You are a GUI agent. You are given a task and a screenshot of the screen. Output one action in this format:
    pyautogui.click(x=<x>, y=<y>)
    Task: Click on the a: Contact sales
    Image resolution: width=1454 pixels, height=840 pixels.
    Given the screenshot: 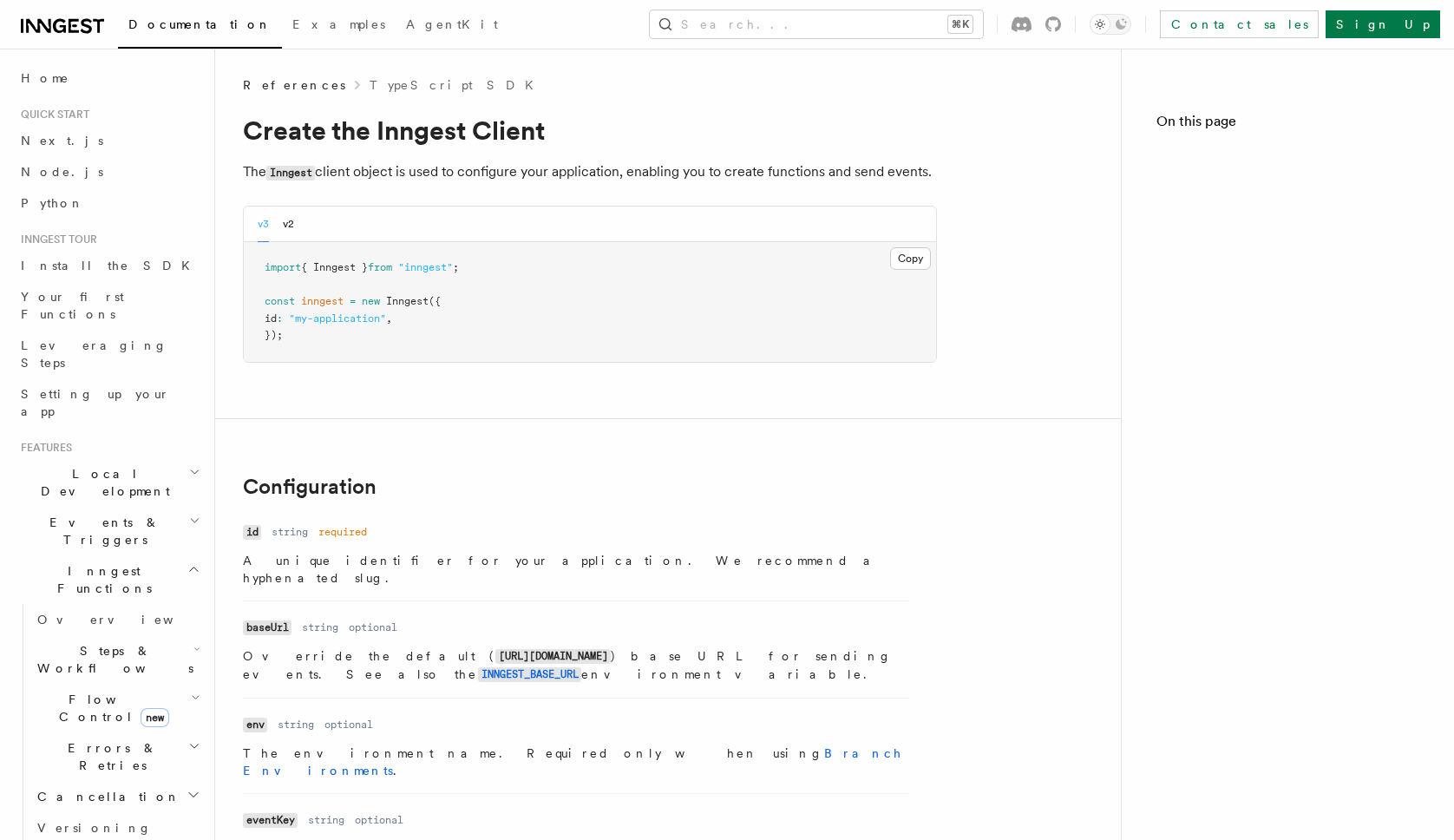 What is the action you would take?
    pyautogui.click(x=1239, y=24)
    